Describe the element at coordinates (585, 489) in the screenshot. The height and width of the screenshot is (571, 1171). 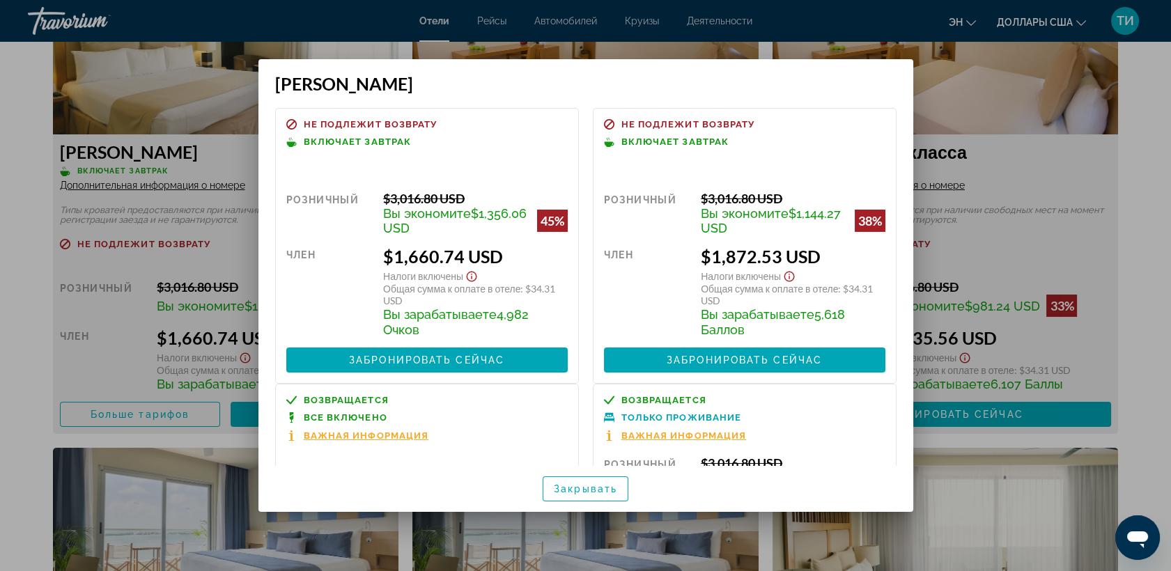
I see `span: Закрывать` at that location.